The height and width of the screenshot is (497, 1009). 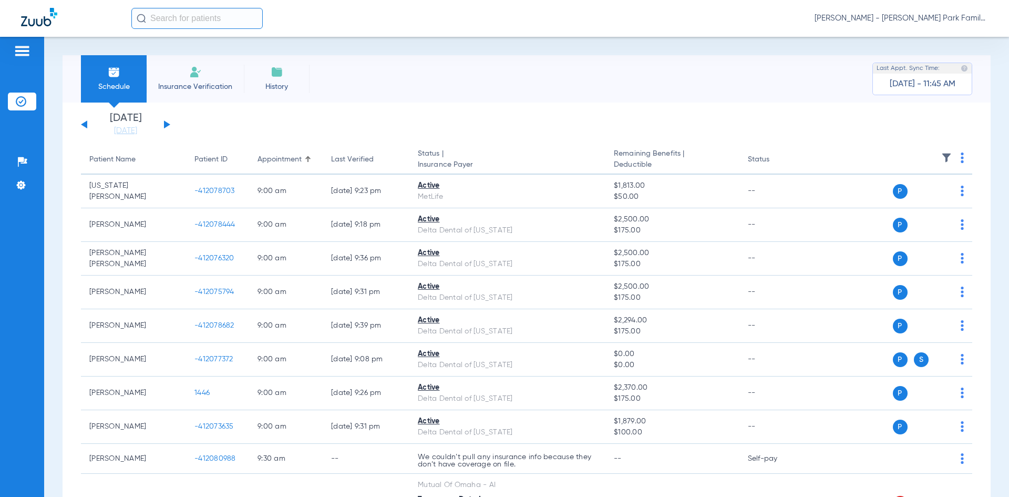 I want to click on div: Patient Name, so click(x=134, y=159).